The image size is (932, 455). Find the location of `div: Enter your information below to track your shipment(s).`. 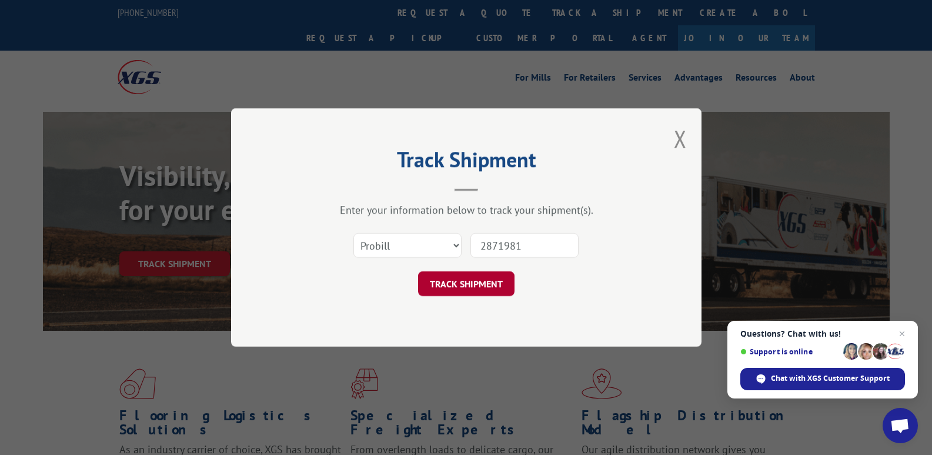

div: Enter your information below to track your shipment(s). is located at coordinates (466, 209).